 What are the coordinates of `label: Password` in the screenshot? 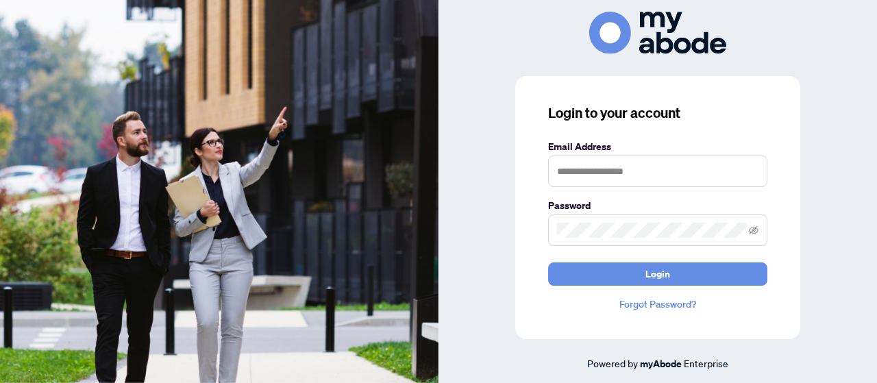 It's located at (658, 206).